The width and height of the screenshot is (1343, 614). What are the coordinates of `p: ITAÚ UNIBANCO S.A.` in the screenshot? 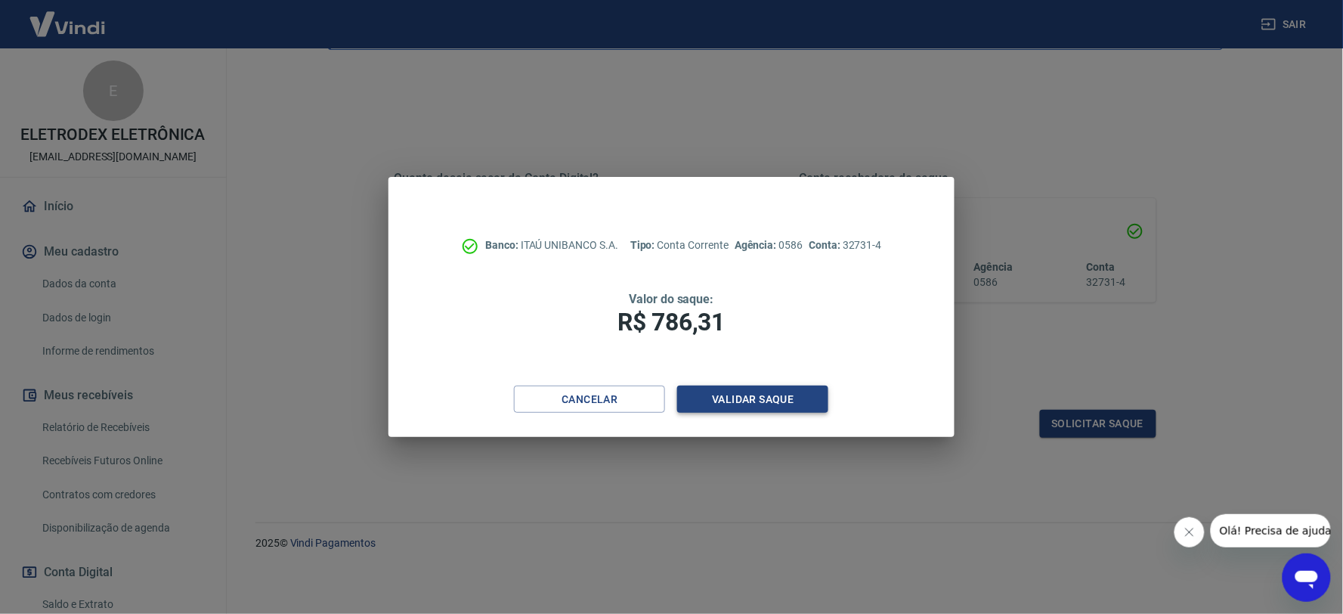 It's located at (552, 245).